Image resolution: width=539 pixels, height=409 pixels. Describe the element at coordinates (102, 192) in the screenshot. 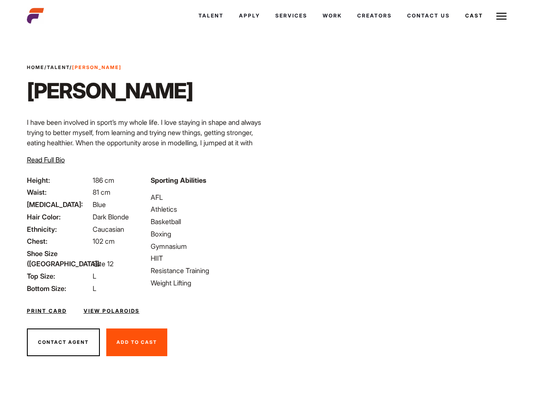

I see `span: 81 cm` at that location.